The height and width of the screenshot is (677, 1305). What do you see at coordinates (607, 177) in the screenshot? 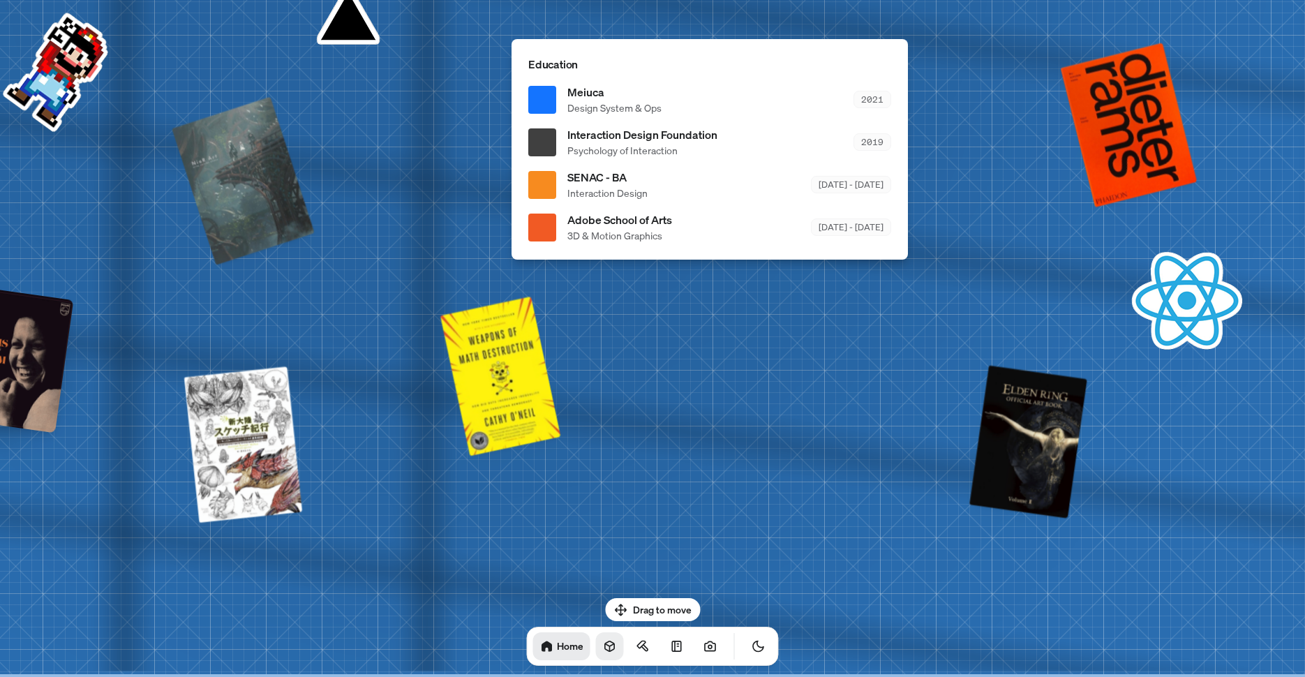
I see `span: SENAC - BA` at bounding box center [607, 177].